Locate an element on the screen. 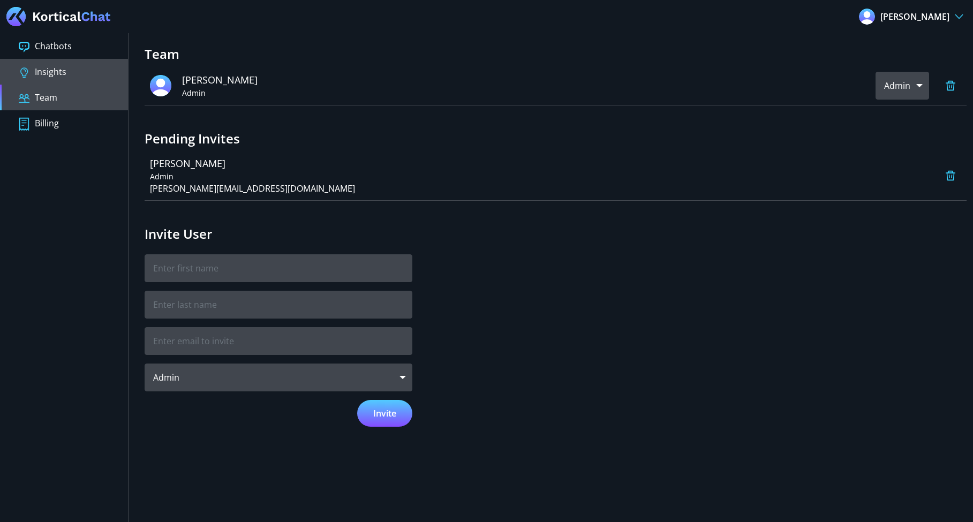 This screenshot has width=973, height=522. button: Invite is located at coordinates (384, 413).